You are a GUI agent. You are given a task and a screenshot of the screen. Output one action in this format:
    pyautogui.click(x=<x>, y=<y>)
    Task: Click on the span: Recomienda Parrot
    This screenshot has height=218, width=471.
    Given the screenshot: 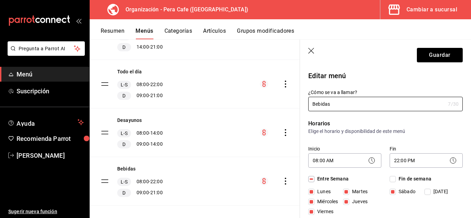 What is the action you would take?
    pyautogui.click(x=50, y=139)
    